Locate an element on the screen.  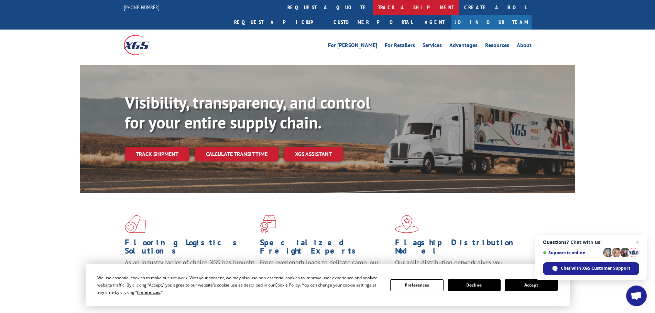
span: Chat with XGS Customer Support is located at coordinates (596, 269).